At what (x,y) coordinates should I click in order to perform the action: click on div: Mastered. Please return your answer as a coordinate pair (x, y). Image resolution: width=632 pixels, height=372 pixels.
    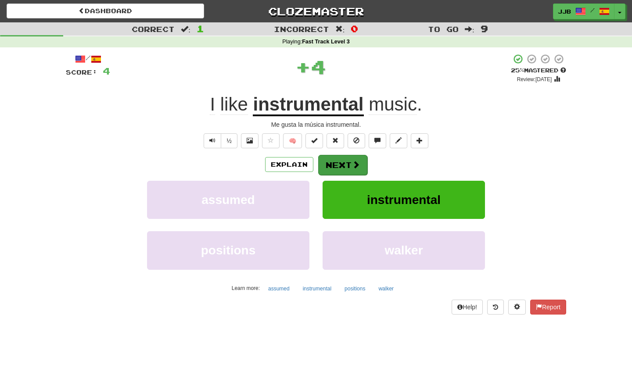
    Looking at the image, I should click on (538, 71).